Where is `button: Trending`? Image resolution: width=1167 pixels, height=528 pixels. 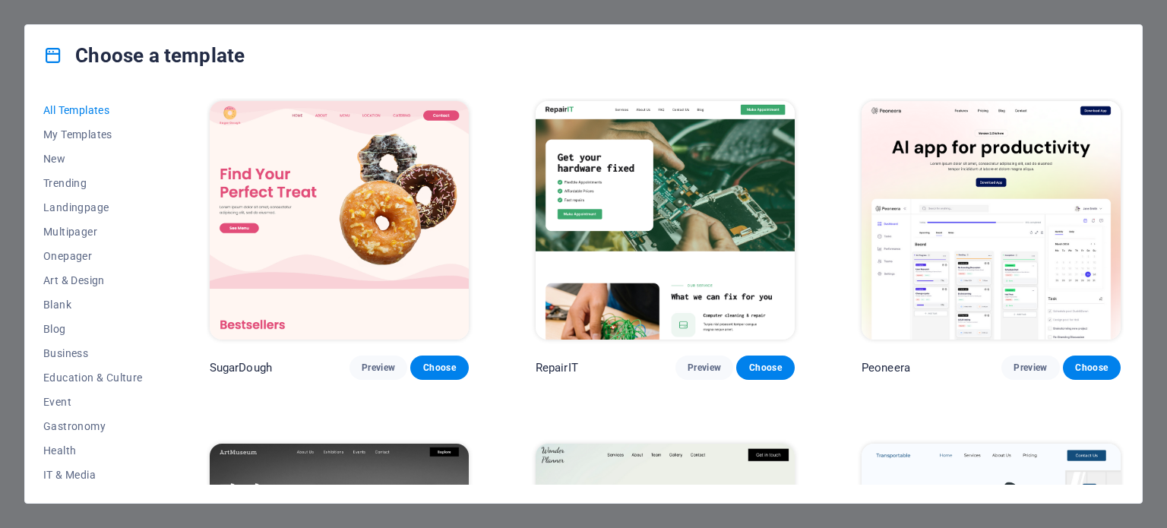 button: Trending is located at coordinates (93, 183).